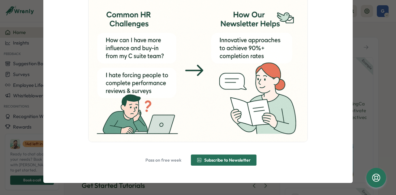 The width and height of the screenshot is (396, 195). I want to click on span: Subscribe to Newsletter, so click(227, 160).